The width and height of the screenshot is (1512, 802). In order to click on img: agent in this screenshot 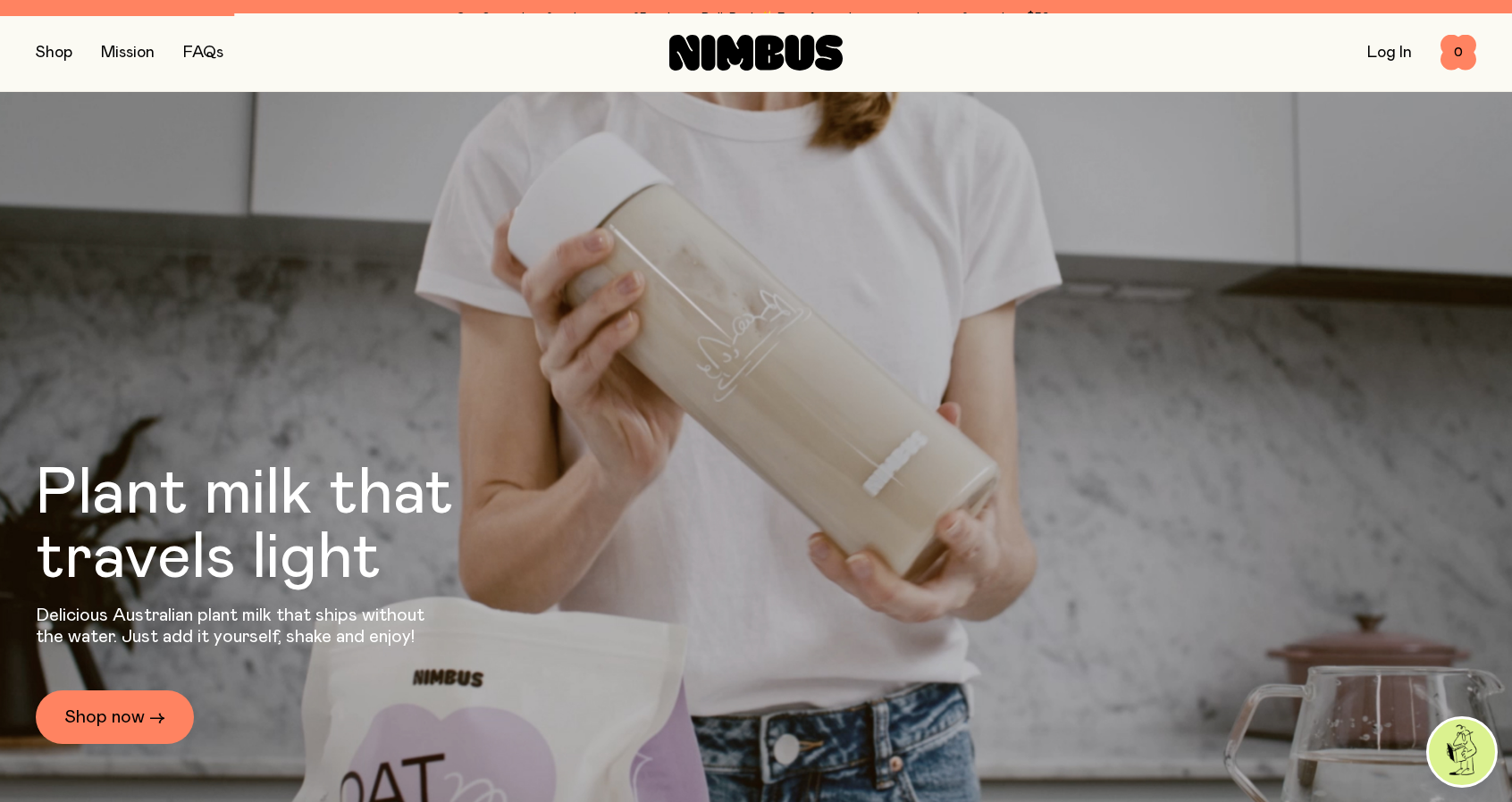, I will do `click(1462, 752)`.